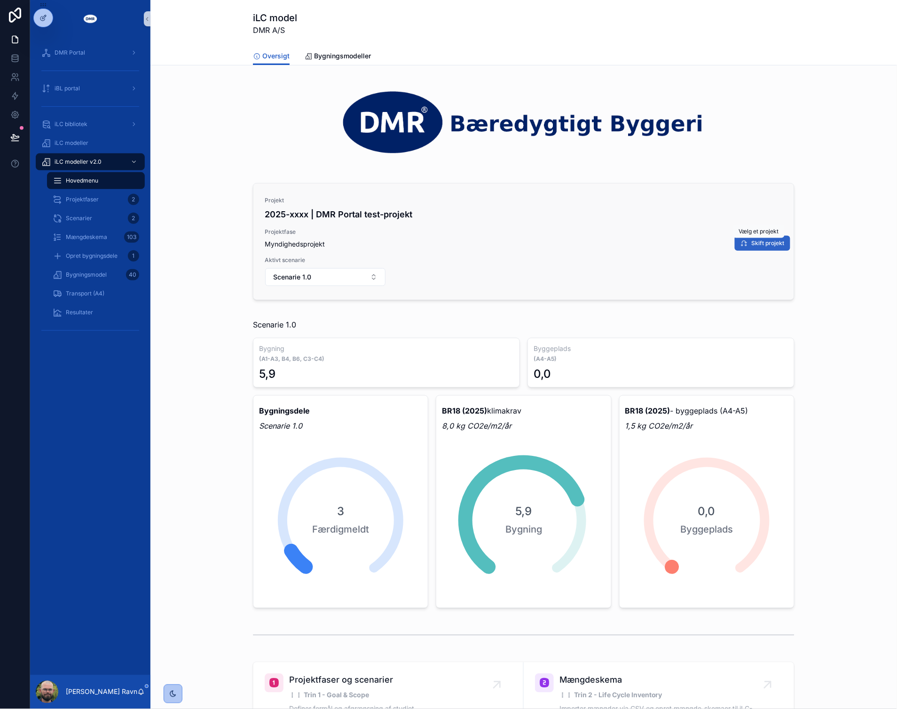 Image resolution: width=897 pixels, height=709 pixels. What do you see at coordinates (134, 256) in the screenshot?
I see `div: 1` at bounding box center [134, 256].